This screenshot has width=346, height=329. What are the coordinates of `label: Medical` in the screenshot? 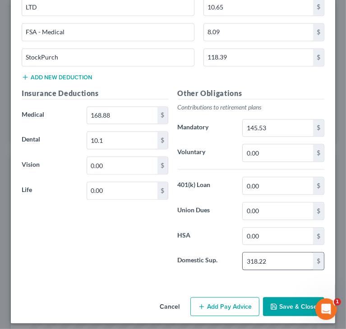 It's located at (50, 116).